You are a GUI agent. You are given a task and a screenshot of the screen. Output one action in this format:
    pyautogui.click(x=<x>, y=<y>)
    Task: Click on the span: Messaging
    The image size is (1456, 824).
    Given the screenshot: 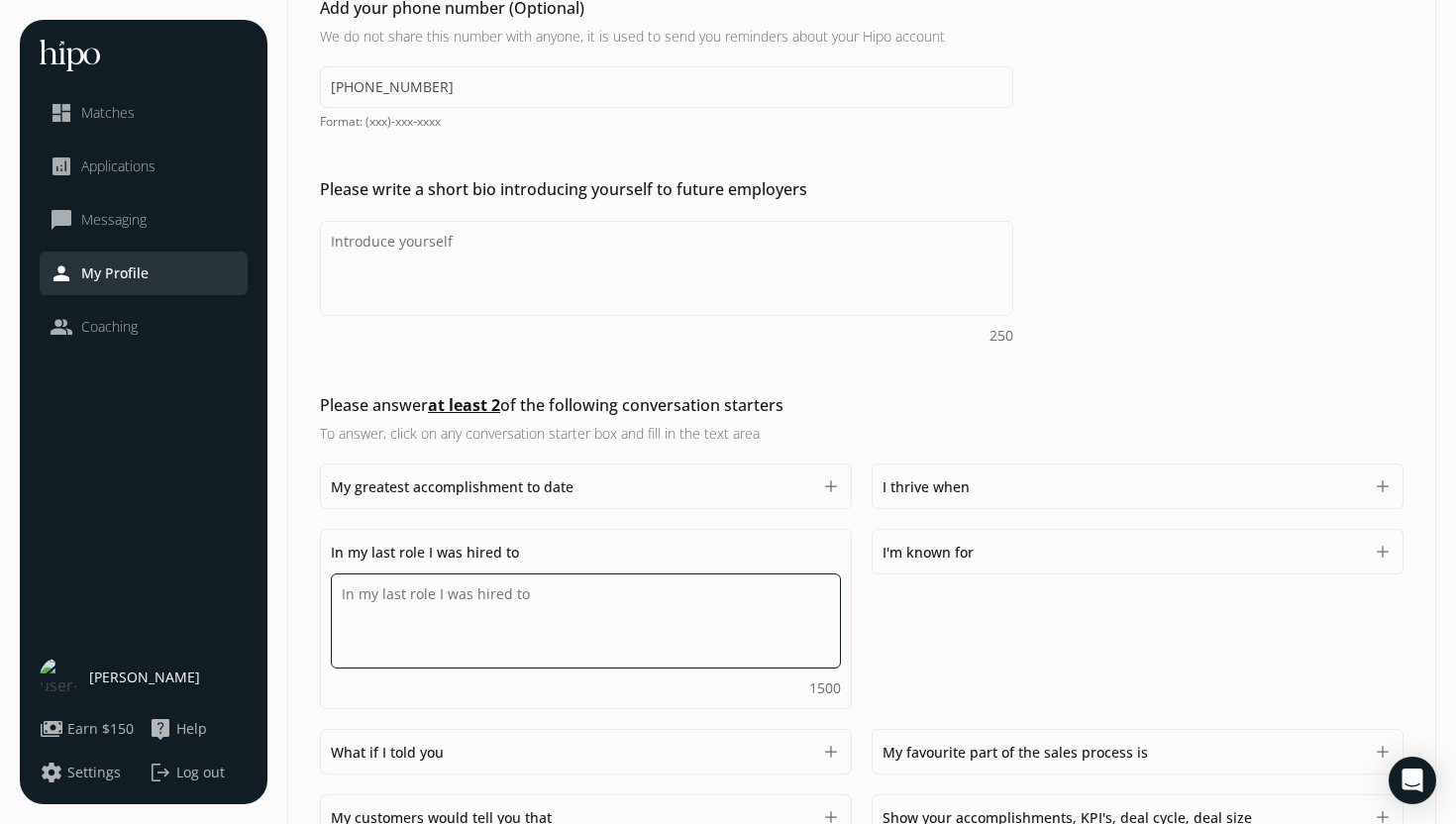 What is the action you would take?
    pyautogui.click(x=114, y=219)
    